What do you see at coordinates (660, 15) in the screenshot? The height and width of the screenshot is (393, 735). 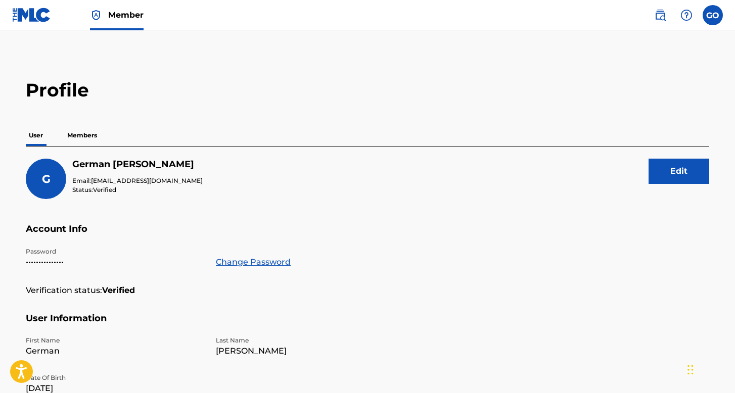 I see `a: Public Search` at bounding box center [660, 15].